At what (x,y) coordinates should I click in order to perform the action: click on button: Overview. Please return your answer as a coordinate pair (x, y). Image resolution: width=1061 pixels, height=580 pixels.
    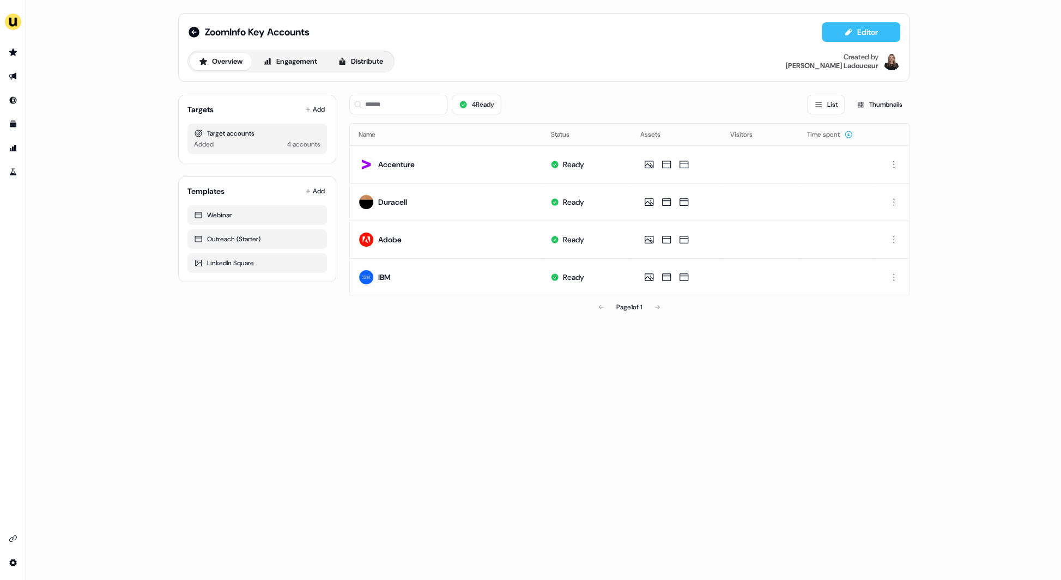
    Looking at the image, I should click on (221, 62).